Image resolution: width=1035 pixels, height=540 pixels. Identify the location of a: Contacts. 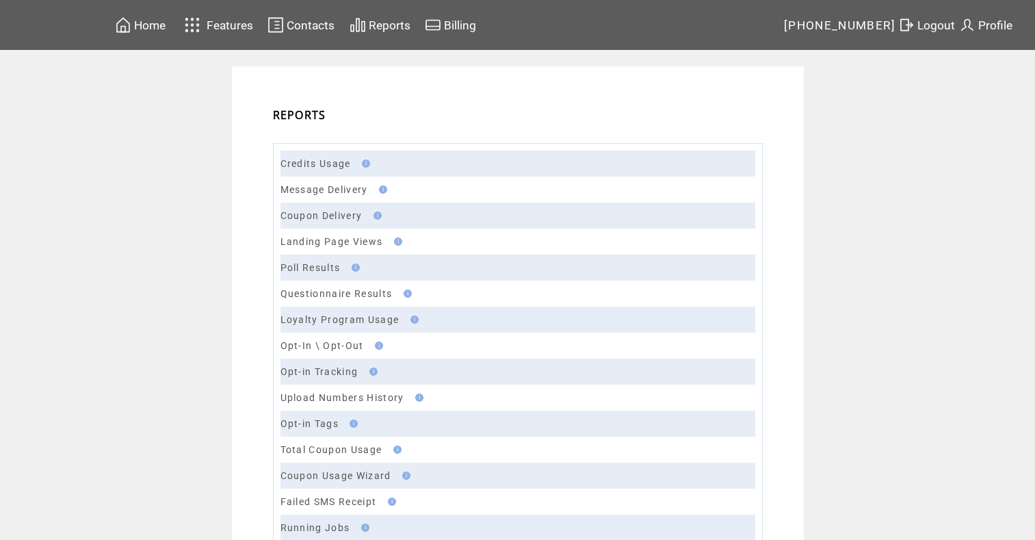
(301, 25).